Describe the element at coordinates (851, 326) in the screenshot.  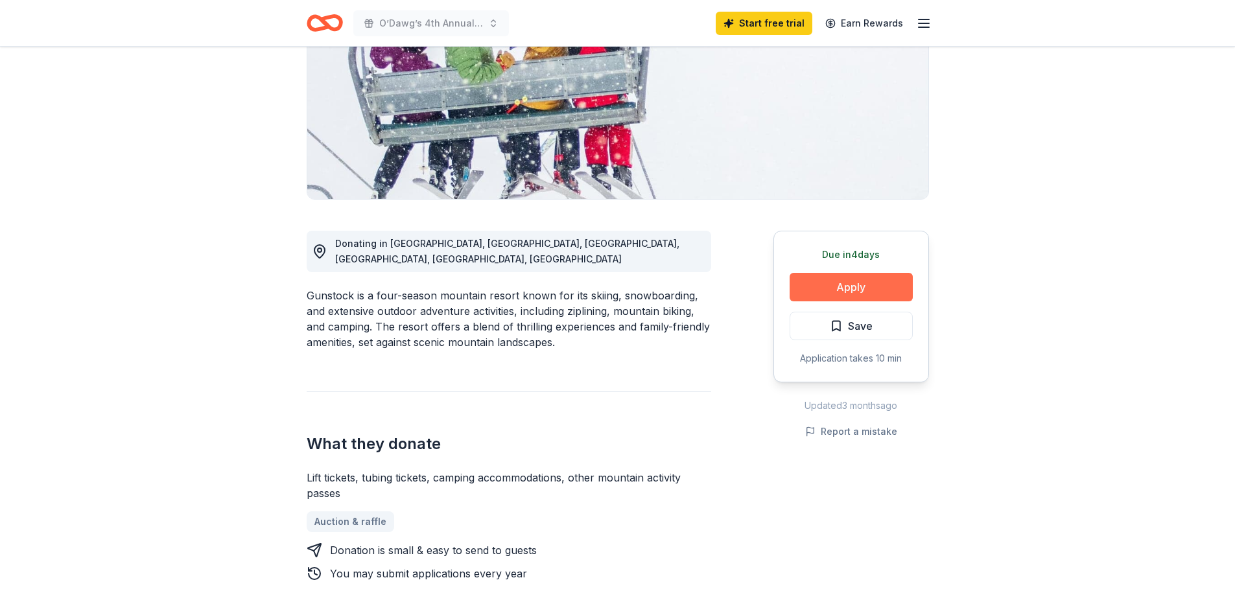
I see `button: Save` at that location.